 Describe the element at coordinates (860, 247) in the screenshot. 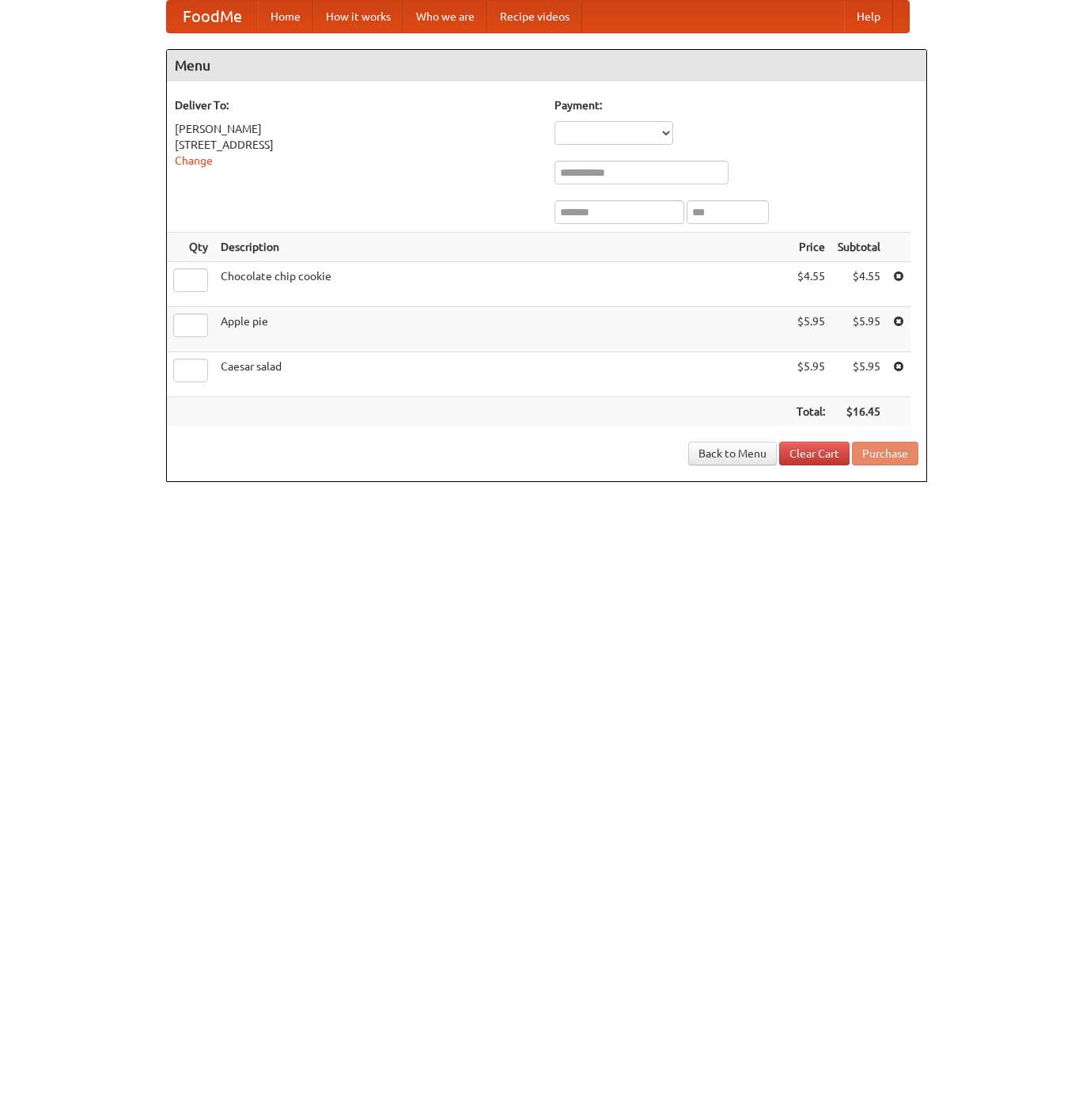

I see `th: Subtotal` at that location.